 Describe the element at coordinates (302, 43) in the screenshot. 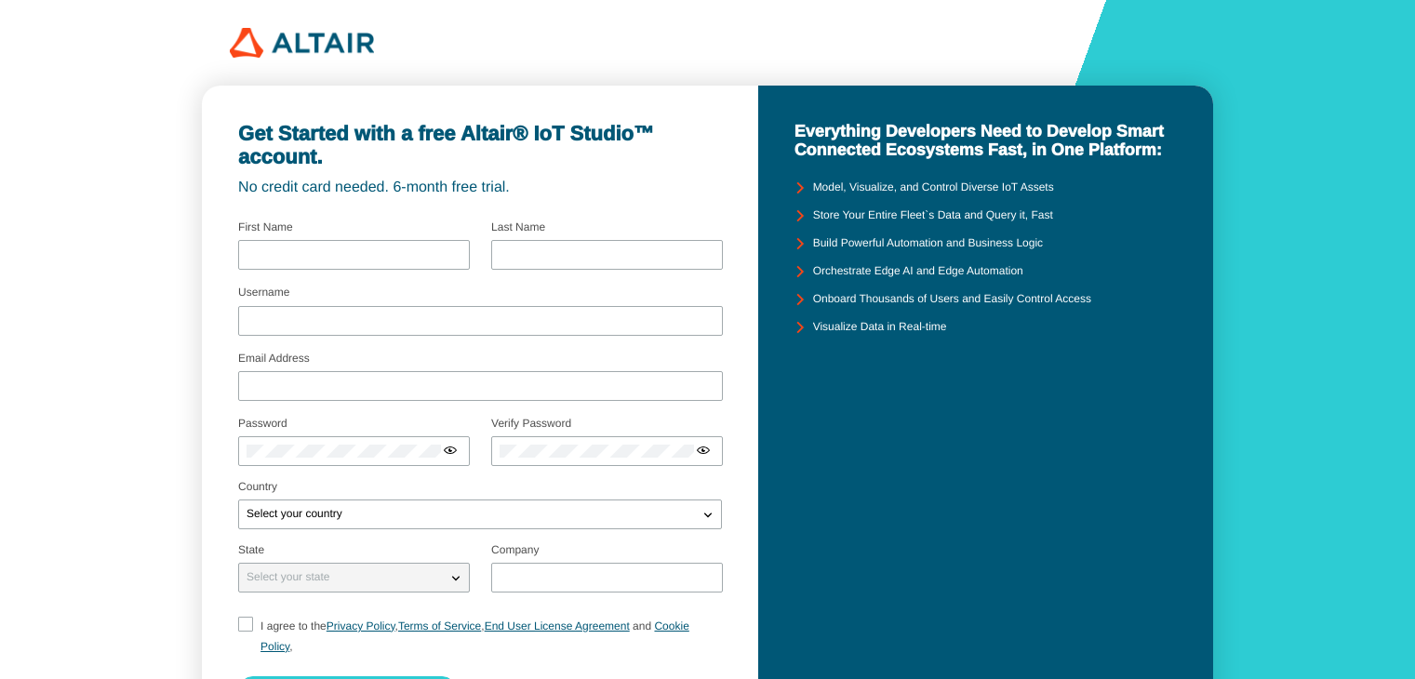

I see `img: 320px-Altair_logo.png` at that location.